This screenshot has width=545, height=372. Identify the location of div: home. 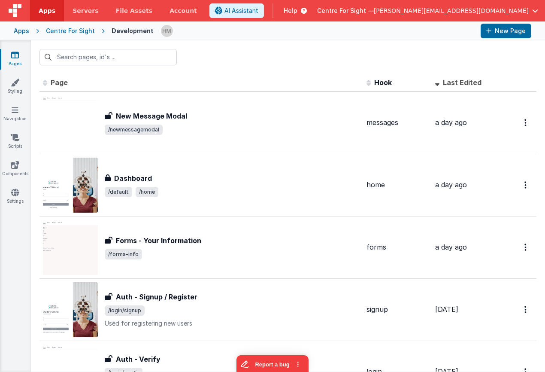
(397, 184).